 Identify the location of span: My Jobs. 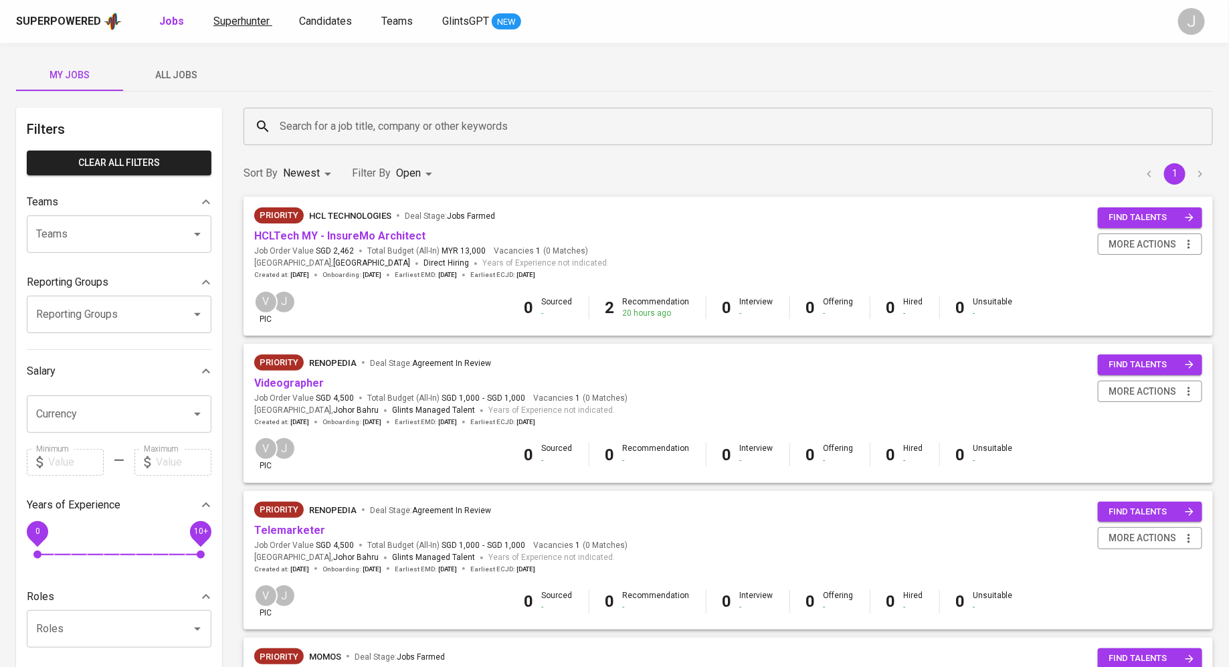
(70, 75).